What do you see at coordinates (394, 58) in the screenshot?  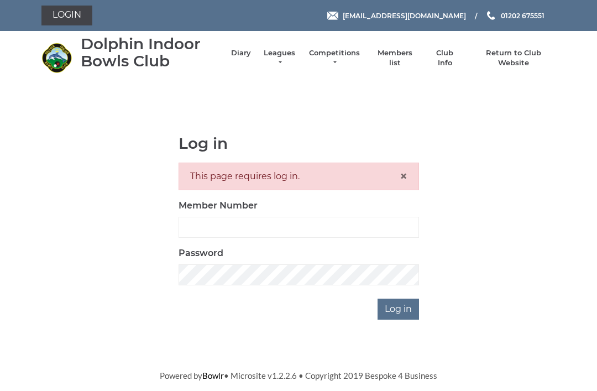 I see `a: Members list` at bounding box center [394, 58].